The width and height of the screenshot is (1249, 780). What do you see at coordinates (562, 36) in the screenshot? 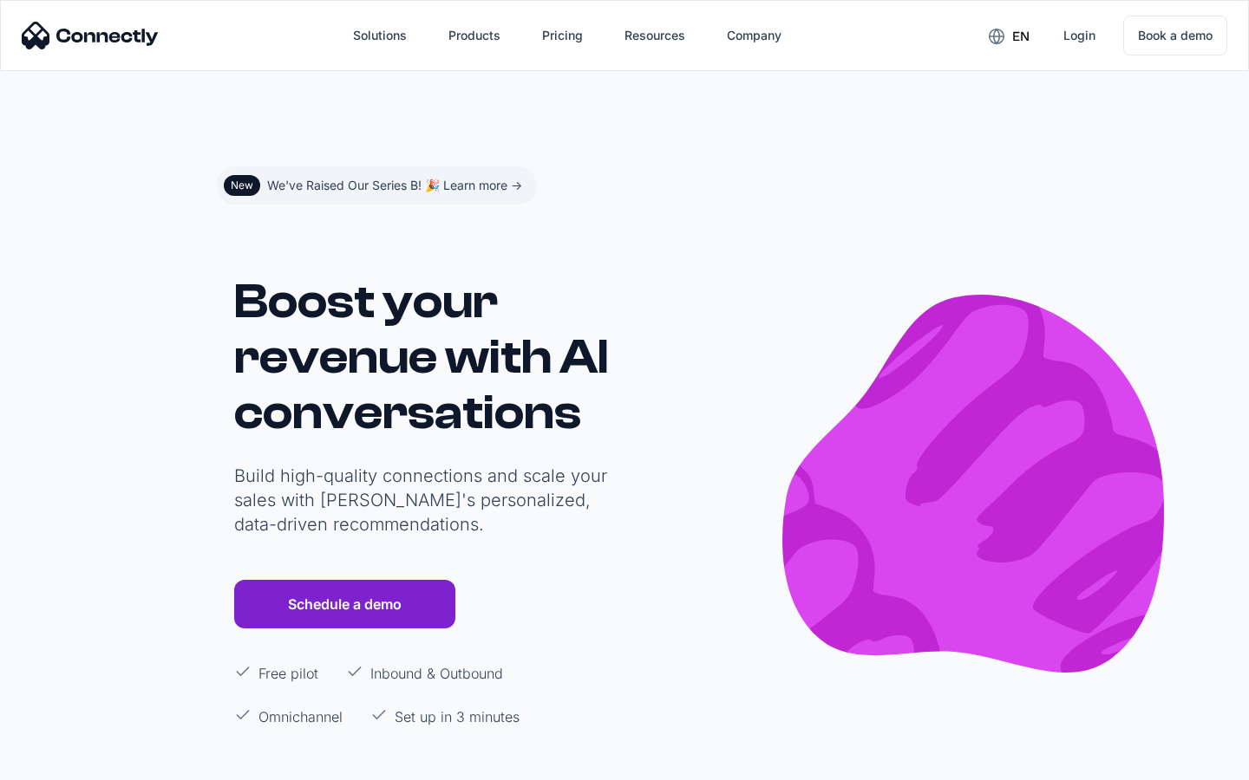
I see `div: Pricing` at bounding box center [562, 36].